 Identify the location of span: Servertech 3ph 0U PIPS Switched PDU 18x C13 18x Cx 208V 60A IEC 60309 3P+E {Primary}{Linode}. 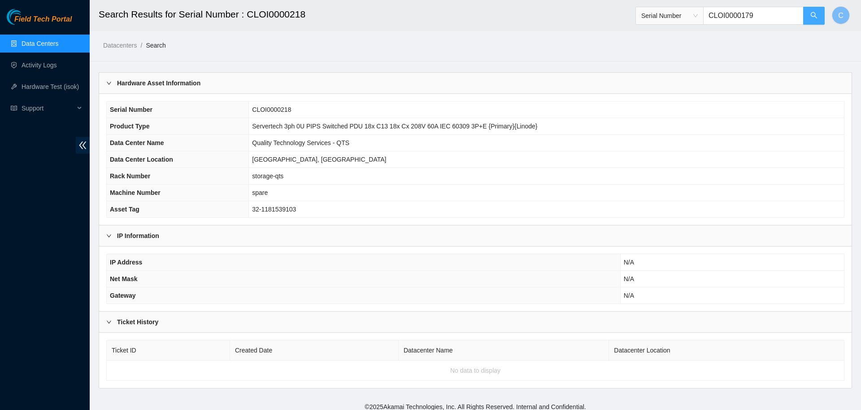
(395, 126).